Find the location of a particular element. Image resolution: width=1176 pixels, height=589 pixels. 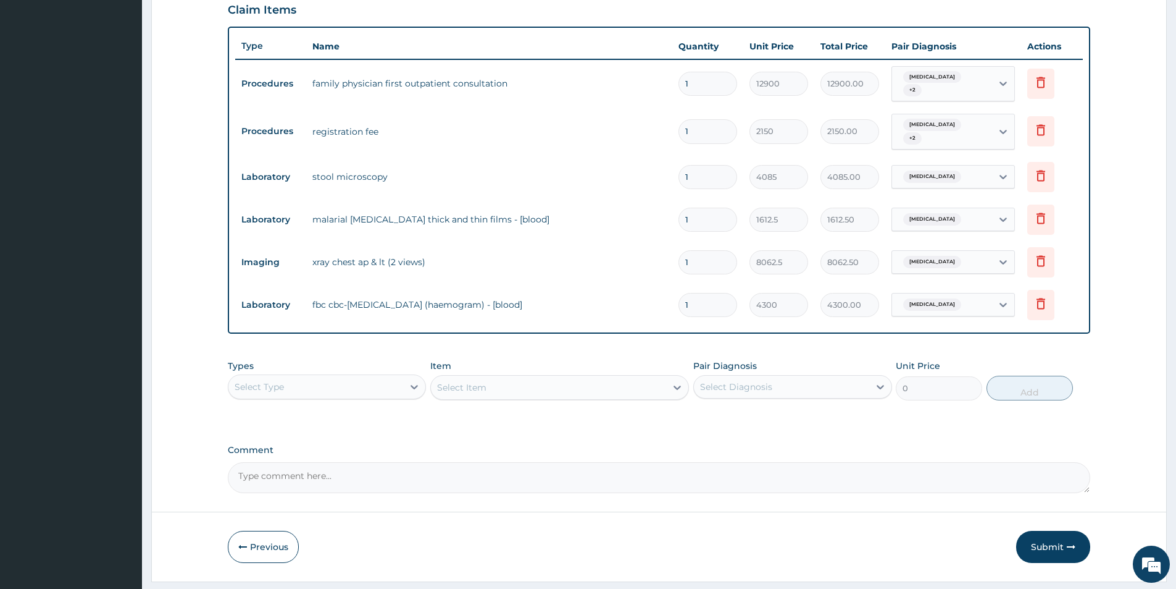

div: Minimize live chat window is located at coordinates (217, 21).